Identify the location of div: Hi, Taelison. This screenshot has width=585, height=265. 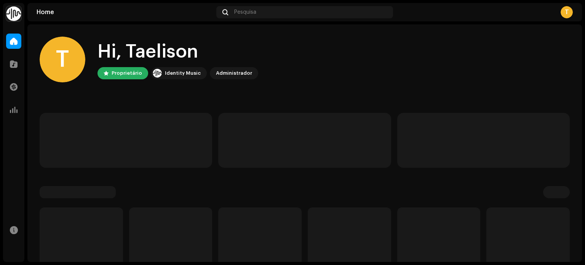
(178, 52).